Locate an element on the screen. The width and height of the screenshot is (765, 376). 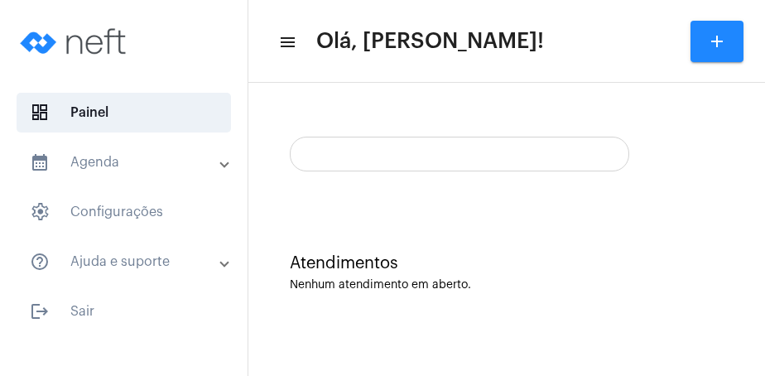
mat-panel-title: Ajuda e suporte is located at coordinates (125, 262).